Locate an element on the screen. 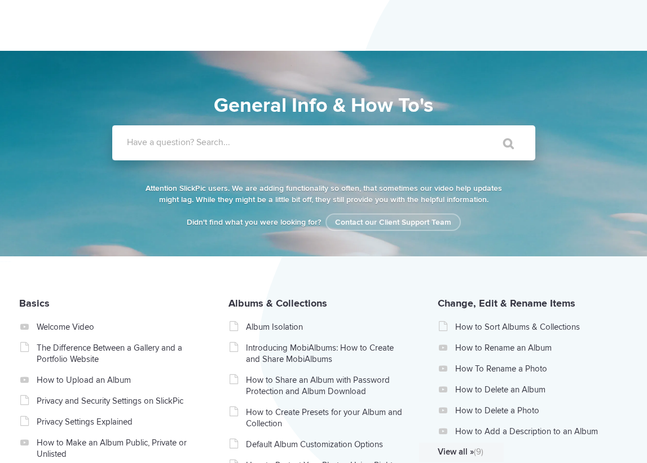 The image size is (647, 463). a: How to Share an Album with Password Protection and Album Download is located at coordinates (326, 385).